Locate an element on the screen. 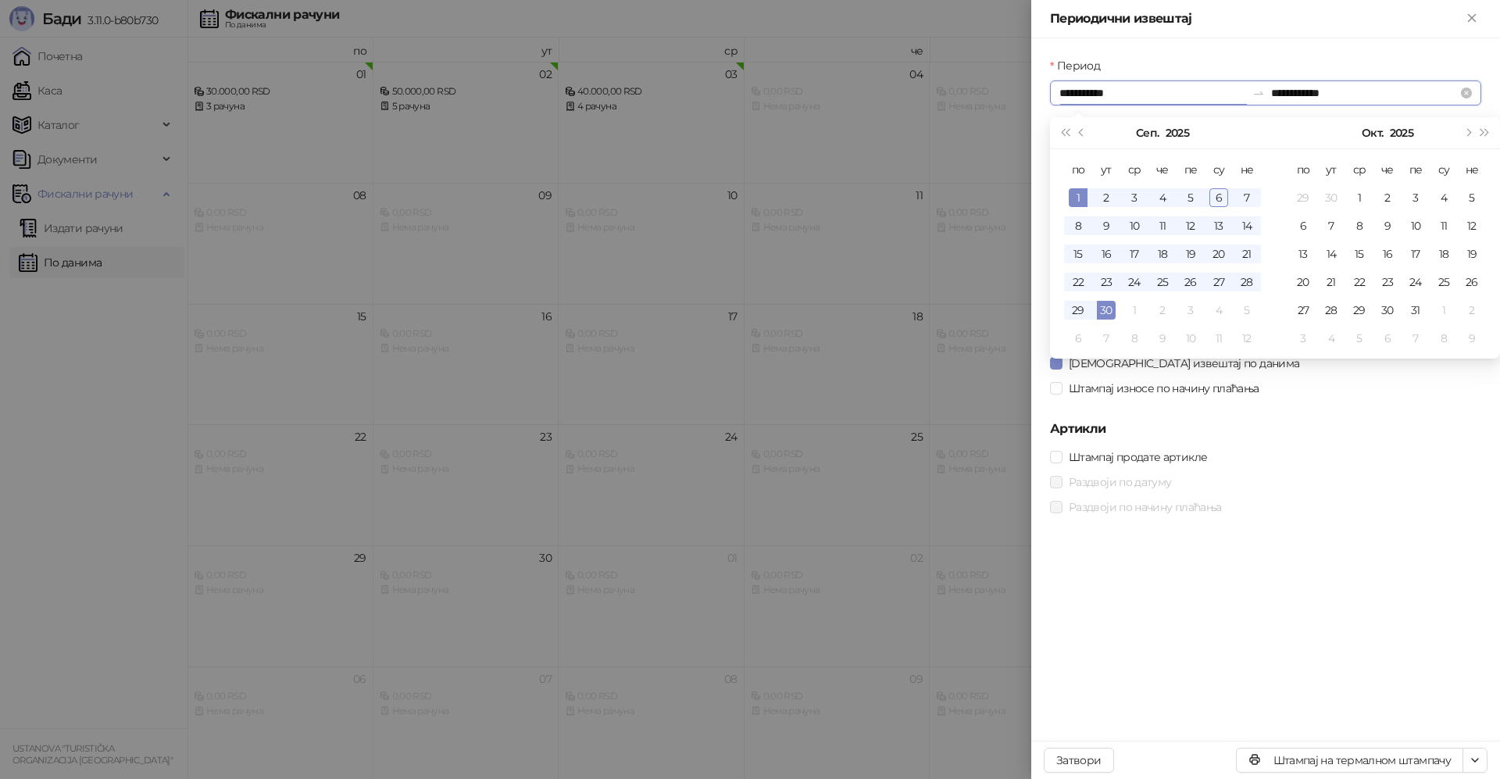  td: 2025-10-25 is located at coordinates (1444, 282).